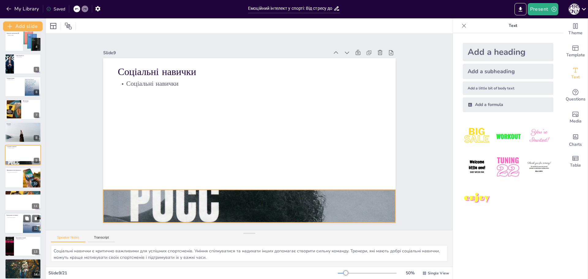 Image resolution: width=588 pixels, height=279 pixels. What do you see at coordinates (508, 105) in the screenshot?
I see `div: Add a formula` at bounding box center [508, 105].